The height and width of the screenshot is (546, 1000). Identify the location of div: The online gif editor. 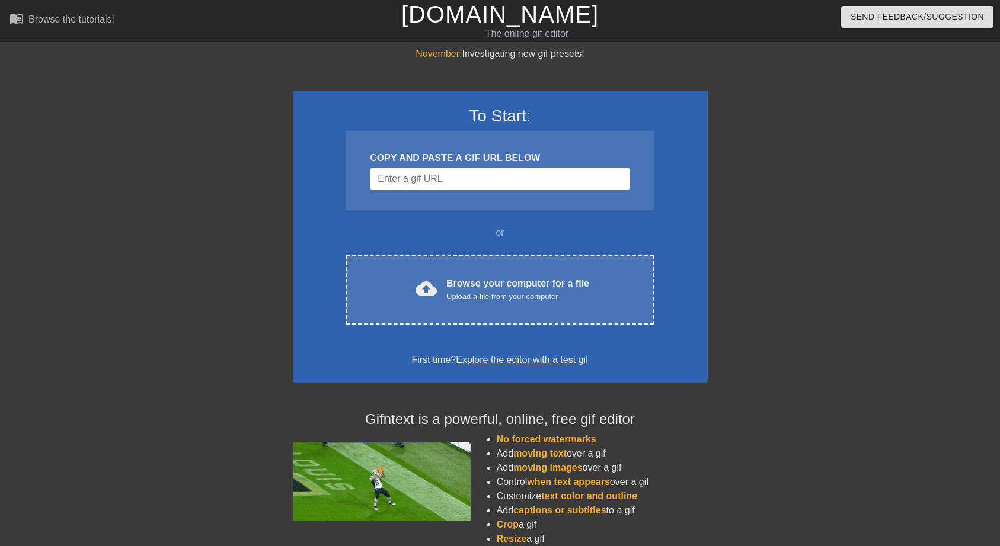
(526, 34).